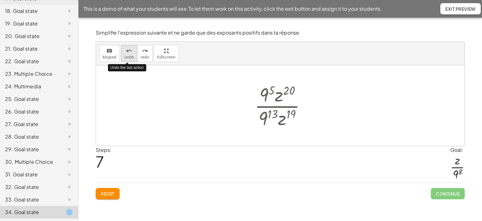 This screenshot has width=482, height=221. What do you see at coordinates (30, 212) in the screenshot?
I see `div: 34. Goal state` at bounding box center [30, 212].